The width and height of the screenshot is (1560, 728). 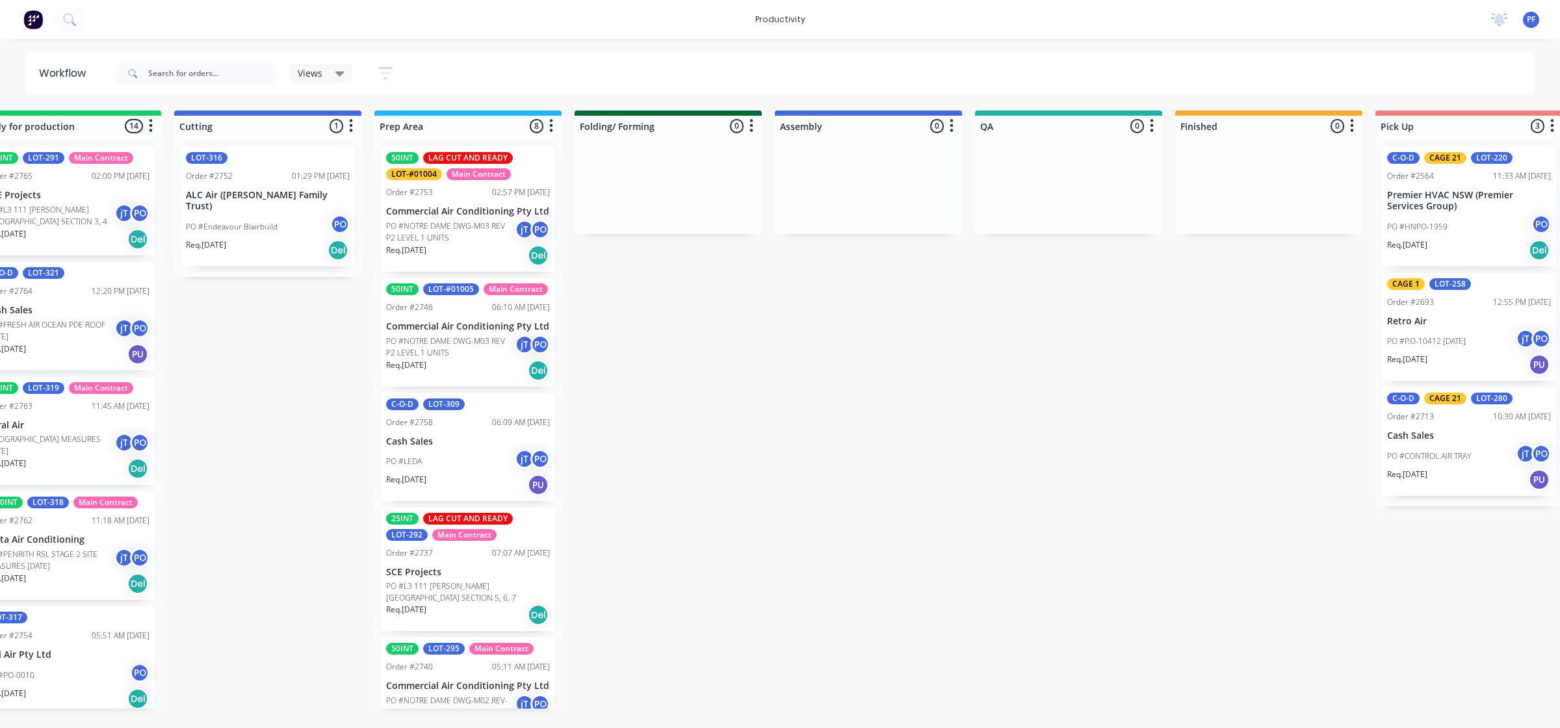 What do you see at coordinates (1450, 284) in the screenshot?
I see `div: LOT-258` at bounding box center [1450, 284].